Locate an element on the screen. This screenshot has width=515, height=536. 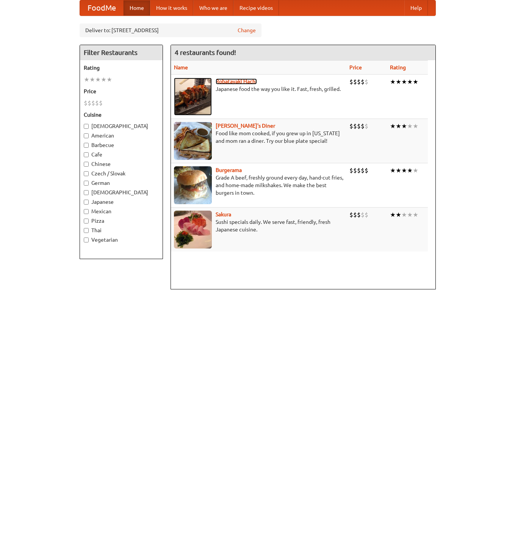
a: Price is located at coordinates (355, 67).